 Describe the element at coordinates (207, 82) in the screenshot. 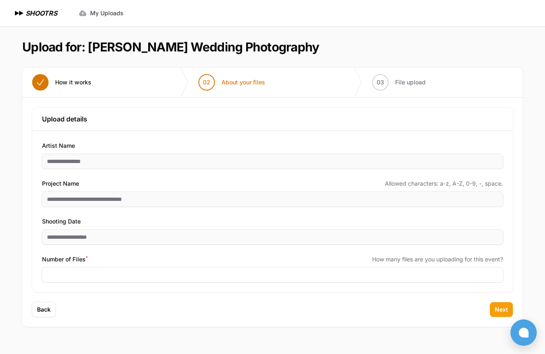

I see `span: 02` at that location.